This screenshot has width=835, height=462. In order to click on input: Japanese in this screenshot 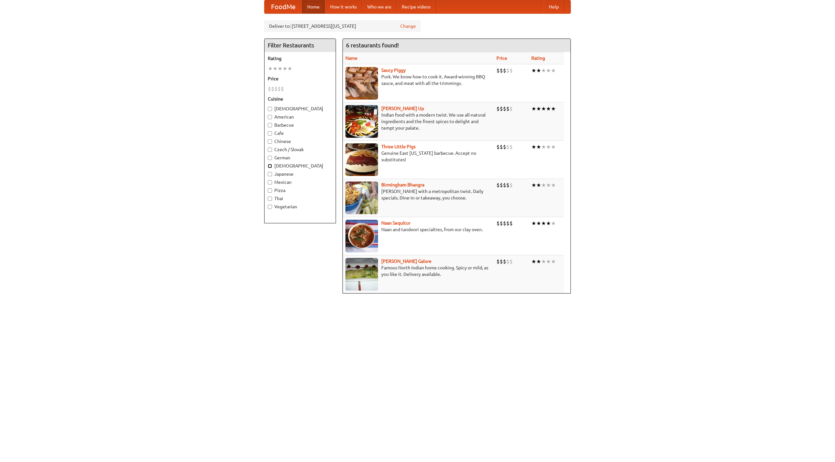, I will do `click(270, 174)`.